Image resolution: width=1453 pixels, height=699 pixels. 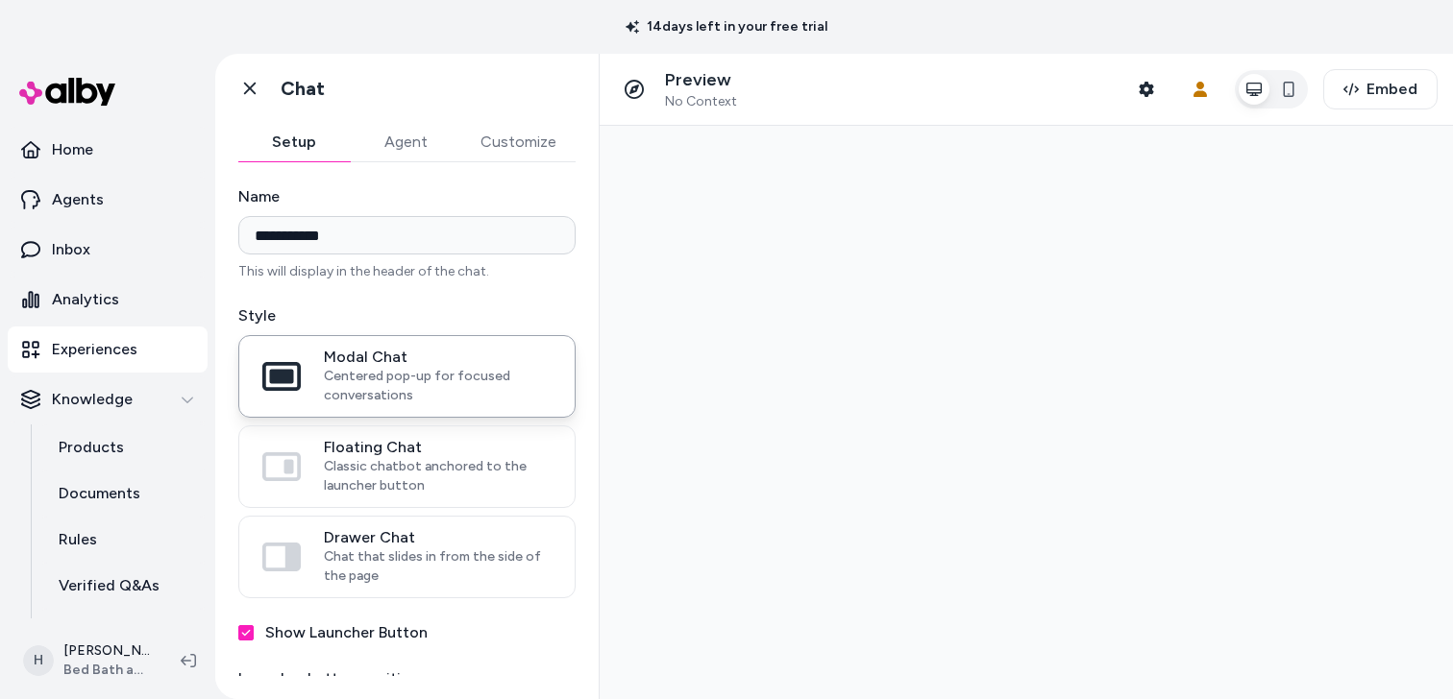 What do you see at coordinates (38, 661) in the screenshot?
I see `span: H` at bounding box center [38, 661].